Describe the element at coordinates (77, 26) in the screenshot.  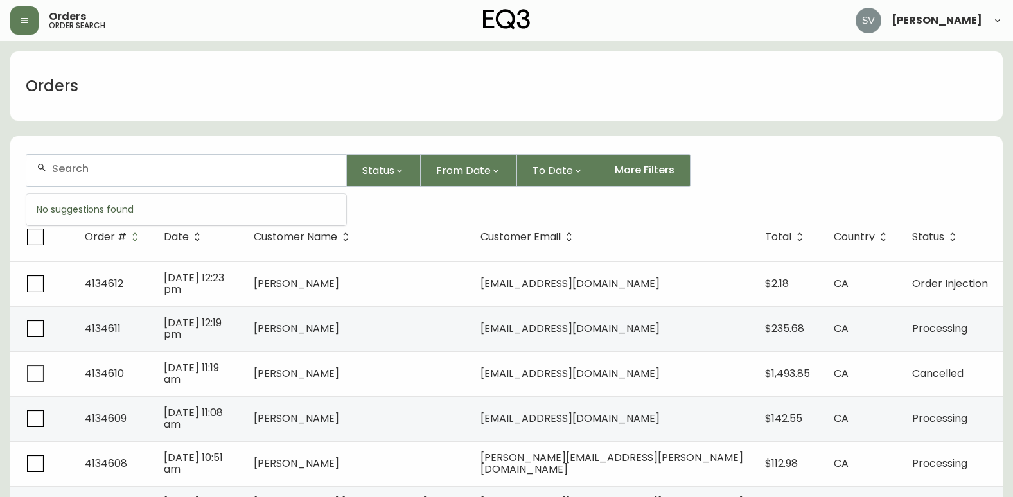
I see `h5: order search` at that location.